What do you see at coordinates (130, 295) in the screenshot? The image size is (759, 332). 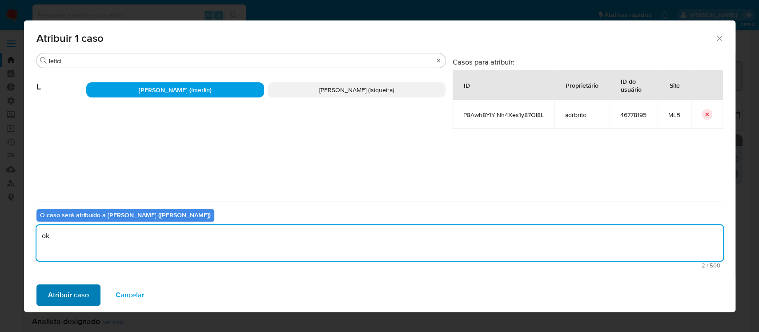 I see `button: Cancelar` at bounding box center [130, 295].